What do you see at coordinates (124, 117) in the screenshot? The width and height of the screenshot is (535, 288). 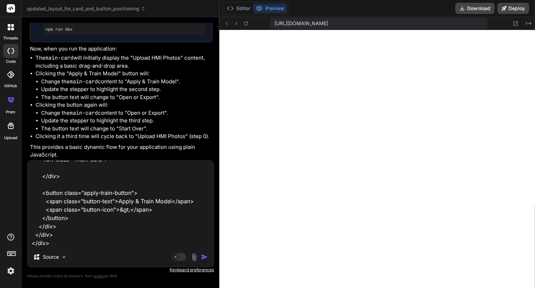 I see `li: Clicking the button again will:` at bounding box center [124, 117].